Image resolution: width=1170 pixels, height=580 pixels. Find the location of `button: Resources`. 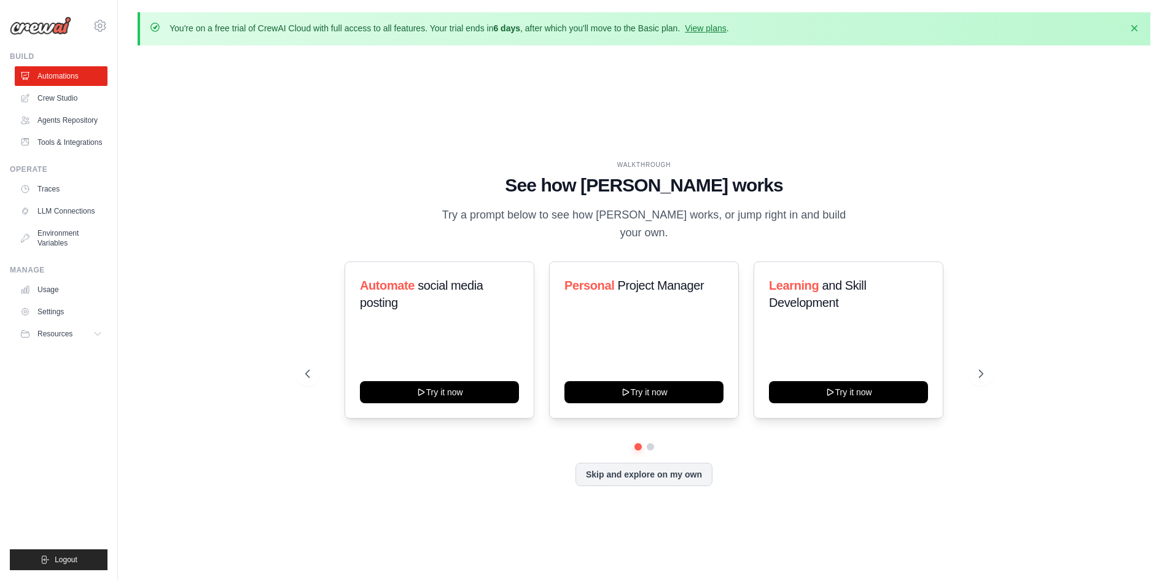

button: Resources is located at coordinates (61, 334).